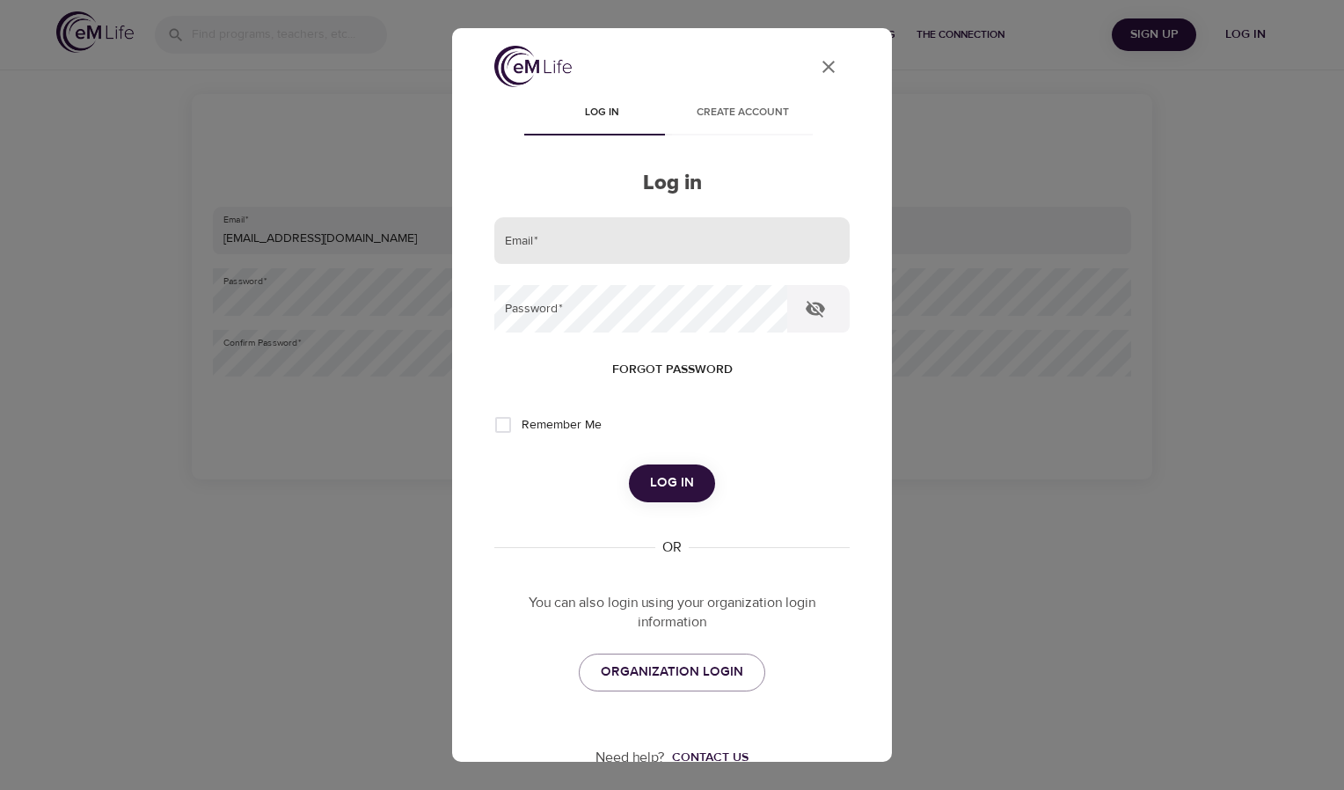 This screenshot has height=790, width=1344. Describe the element at coordinates (561, 425) in the screenshot. I see `span: Remember Me` at that location.